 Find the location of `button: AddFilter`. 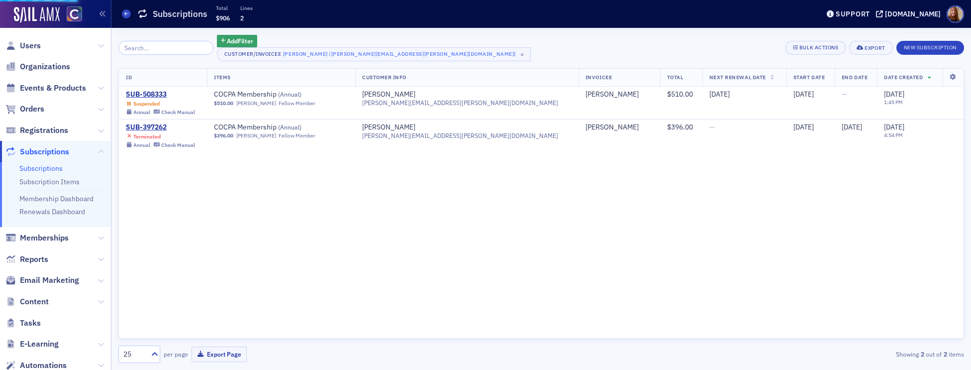

button: AddFilter is located at coordinates (237, 41).